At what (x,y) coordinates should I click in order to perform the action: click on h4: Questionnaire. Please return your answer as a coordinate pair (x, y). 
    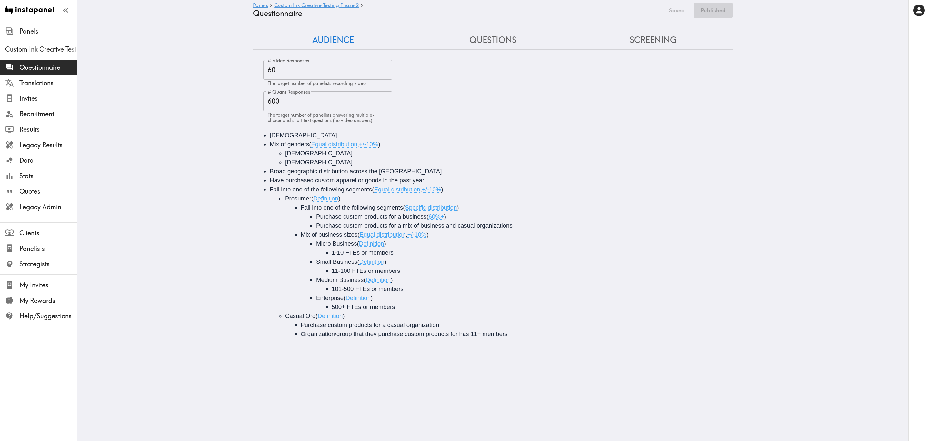
    Looking at the image, I should click on (456, 13).